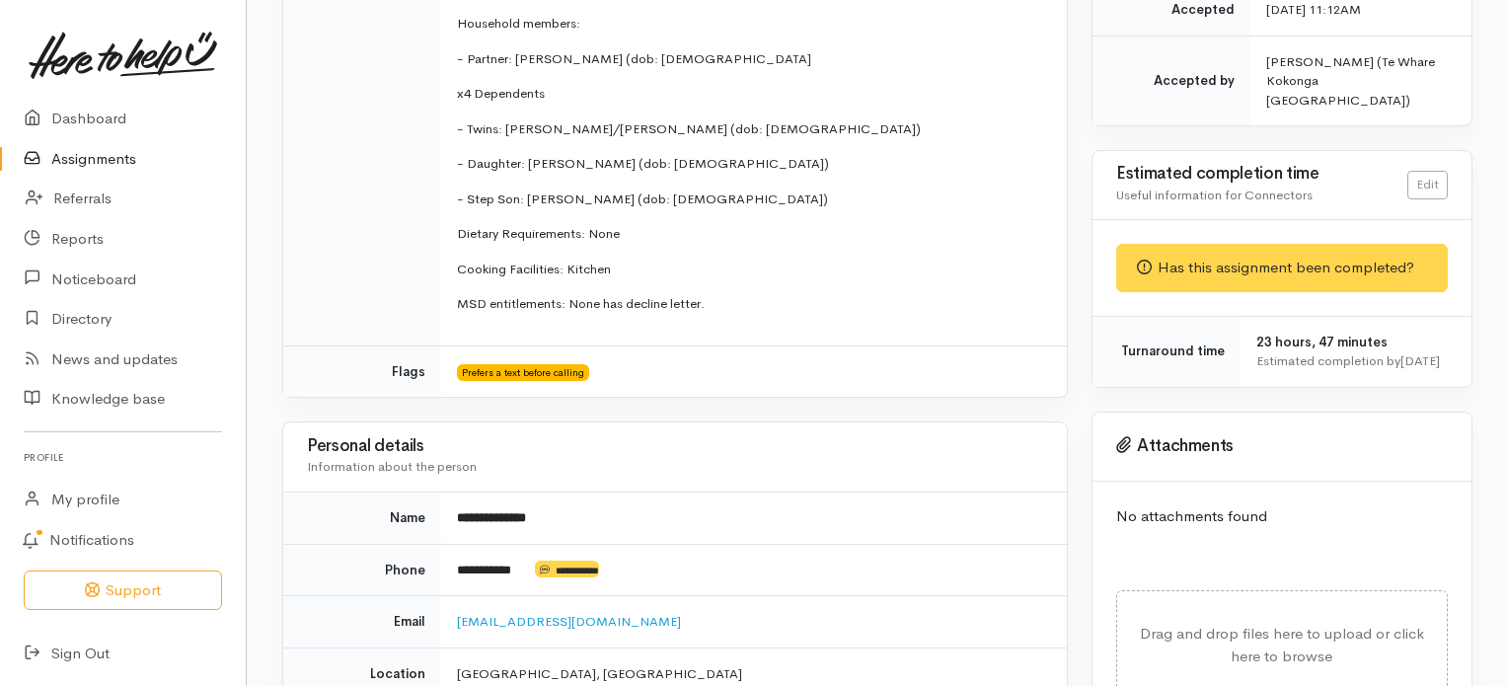 The image size is (1508, 686). What do you see at coordinates (750, 94) in the screenshot?
I see `p: x4 Dependents` at bounding box center [750, 94].